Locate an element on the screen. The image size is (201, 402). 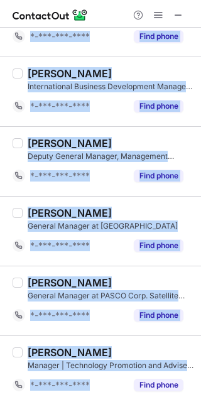
div: International Business Development Manager at 株式会社パスコ is located at coordinates (110, 87).